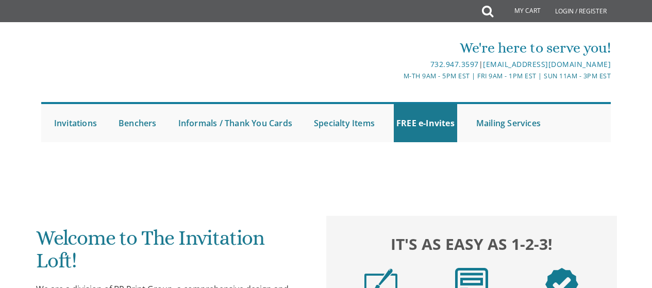 This screenshot has height=288, width=652. What do you see at coordinates (508, 123) in the screenshot?
I see `a: Mailing Services` at bounding box center [508, 123].